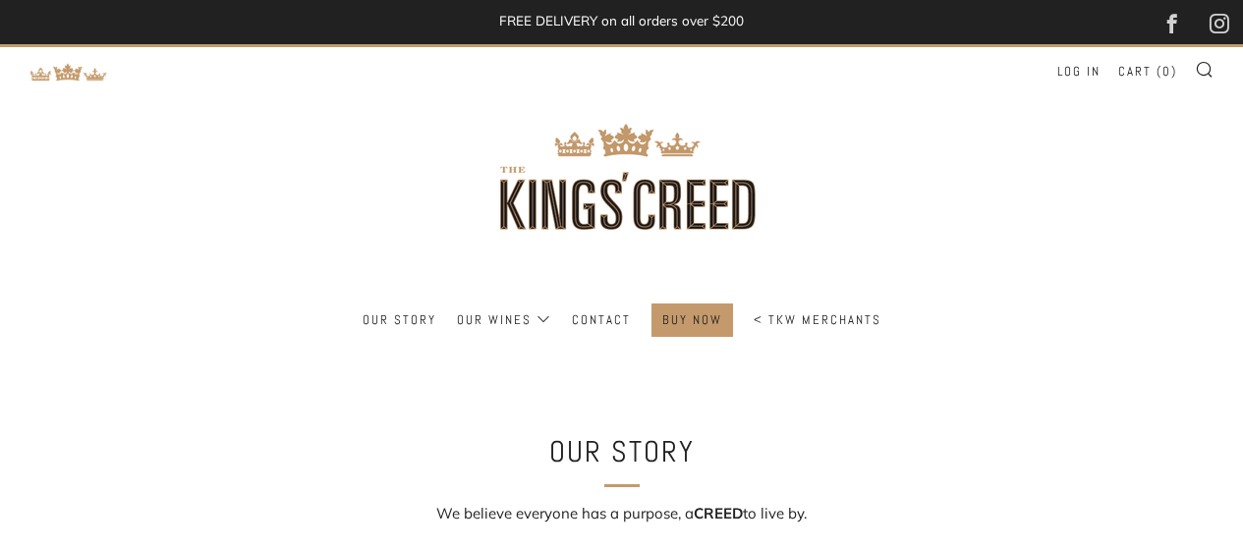 This screenshot has width=1243, height=549. Describe the element at coordinates (1079, 72) in the screenshot. I see `a: Log in` at that location.